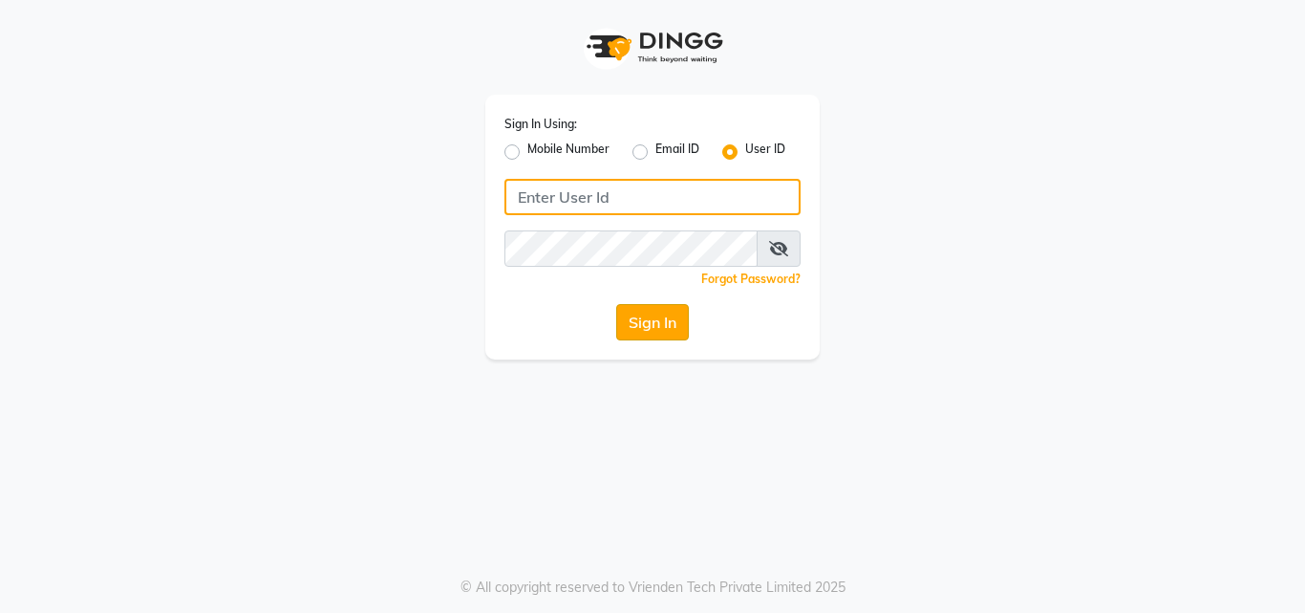 The image size is (1305, 613). I want to click on label: User ID, so click(765, 152).